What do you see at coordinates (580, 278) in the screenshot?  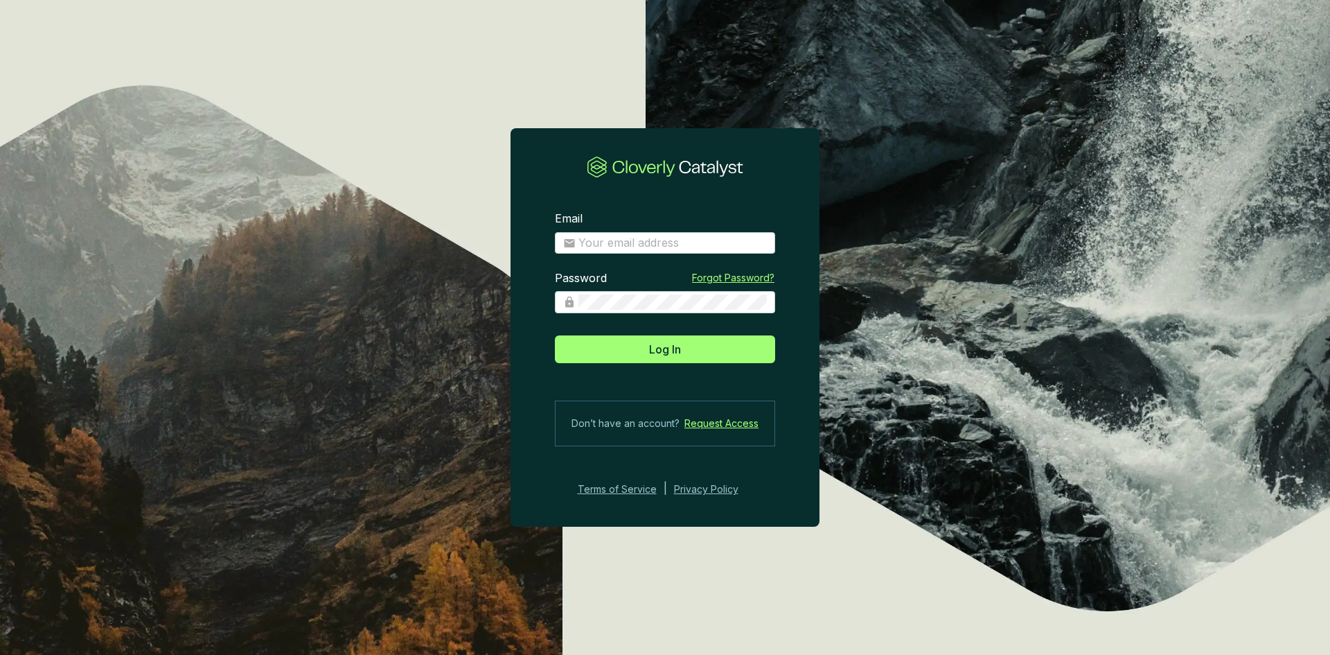 I see `label: Password` at bounding box center [580, 278].